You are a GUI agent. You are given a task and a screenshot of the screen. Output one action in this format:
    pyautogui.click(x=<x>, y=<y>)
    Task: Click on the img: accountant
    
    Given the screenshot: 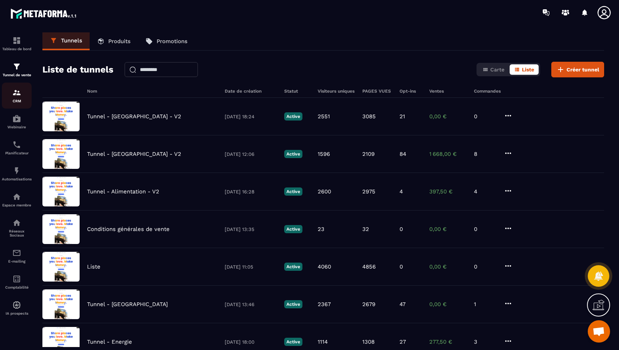 What is the action you would take?
    pyautogui.click(x=17, y=279)
    